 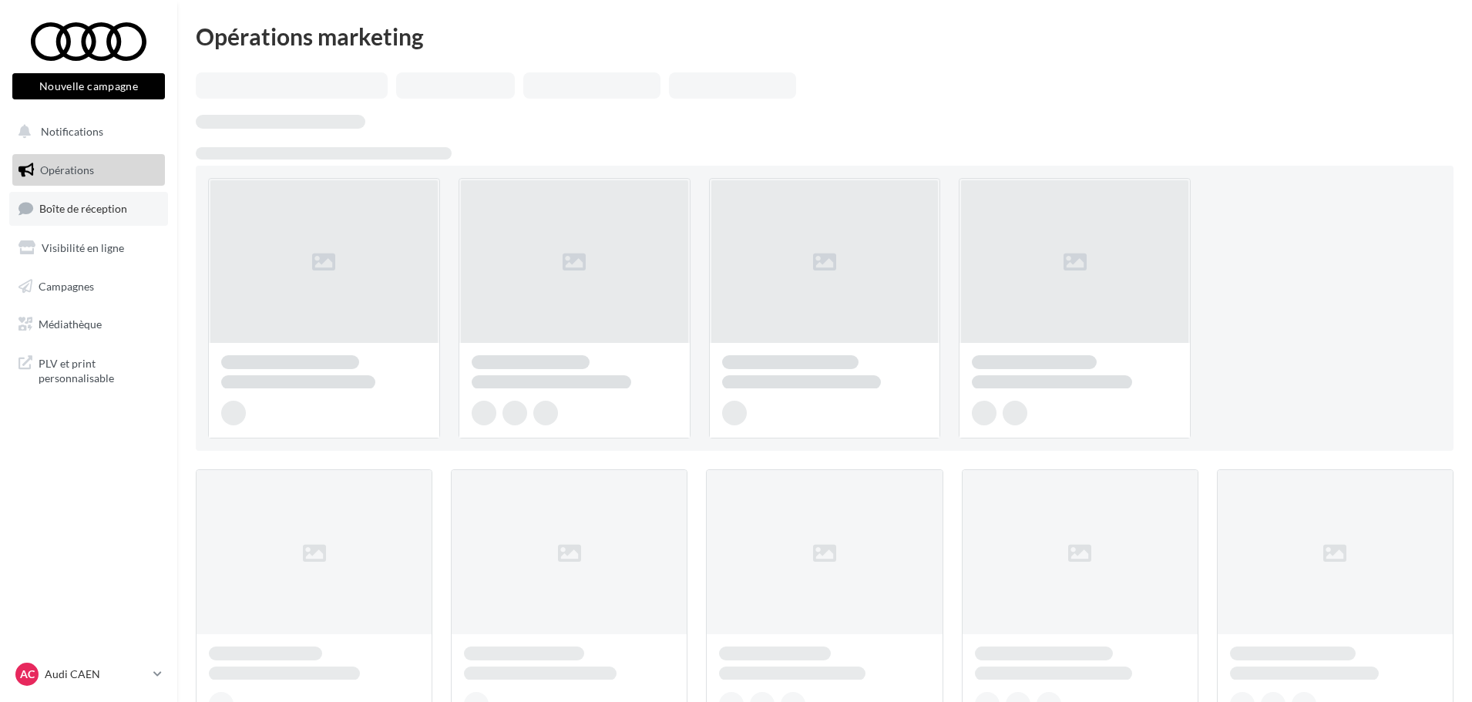 I want to click on span: AC, so click(x=27, y=675).